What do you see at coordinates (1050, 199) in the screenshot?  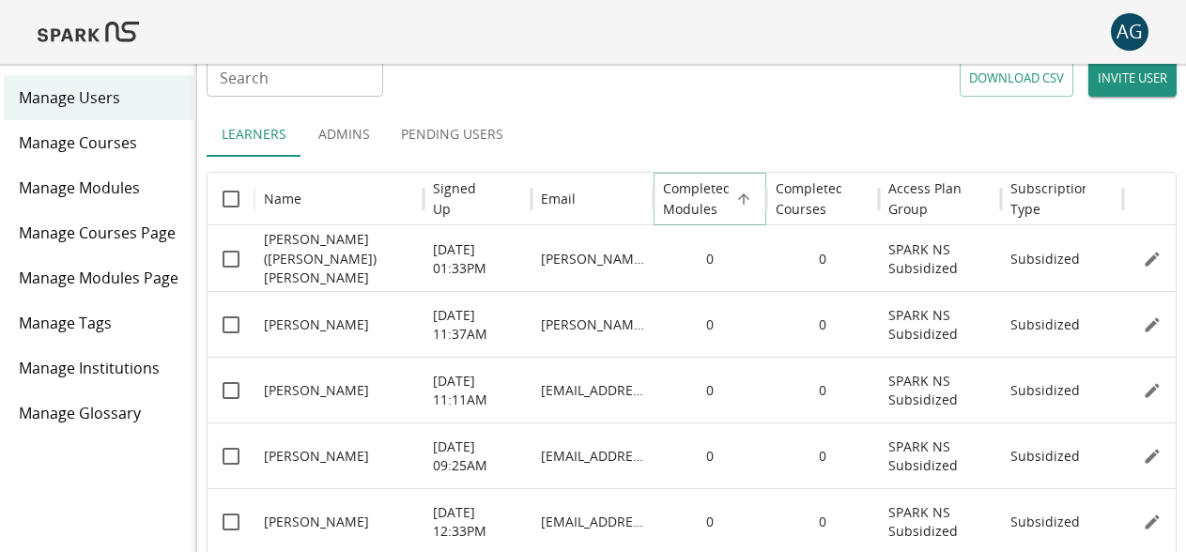 I see `h6: Subscription Type` at bounding box center [1050, 199].